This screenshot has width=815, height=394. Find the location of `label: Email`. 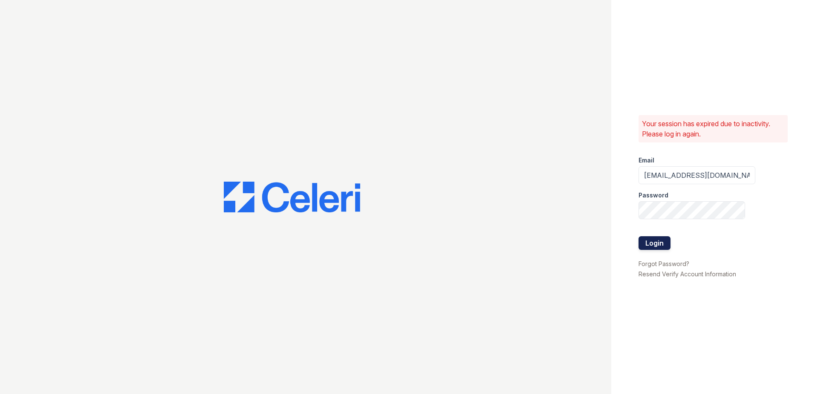

label: Email is located at coordinates (647, 160).